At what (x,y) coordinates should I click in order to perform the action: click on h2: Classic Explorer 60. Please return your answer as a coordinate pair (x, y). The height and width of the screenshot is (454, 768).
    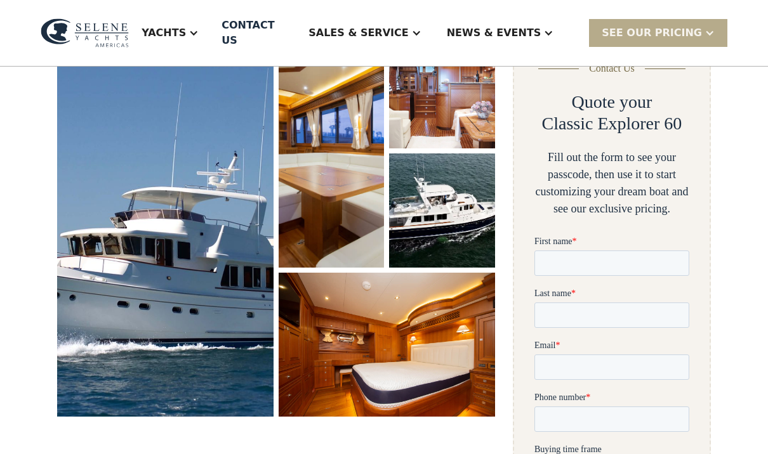
    Looking at the image, I should click on (612, 124).